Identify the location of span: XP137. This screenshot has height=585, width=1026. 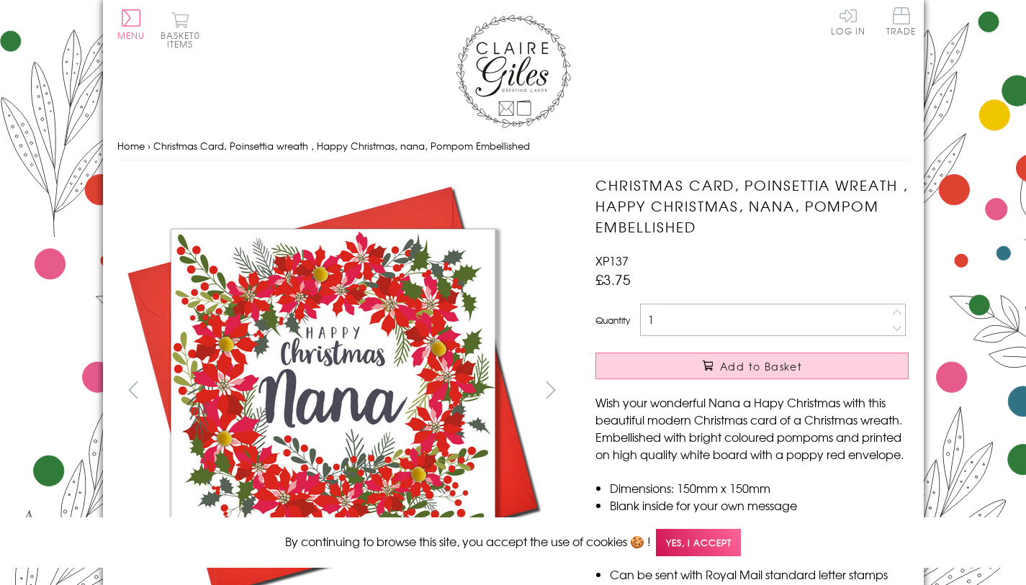
(612, 261).